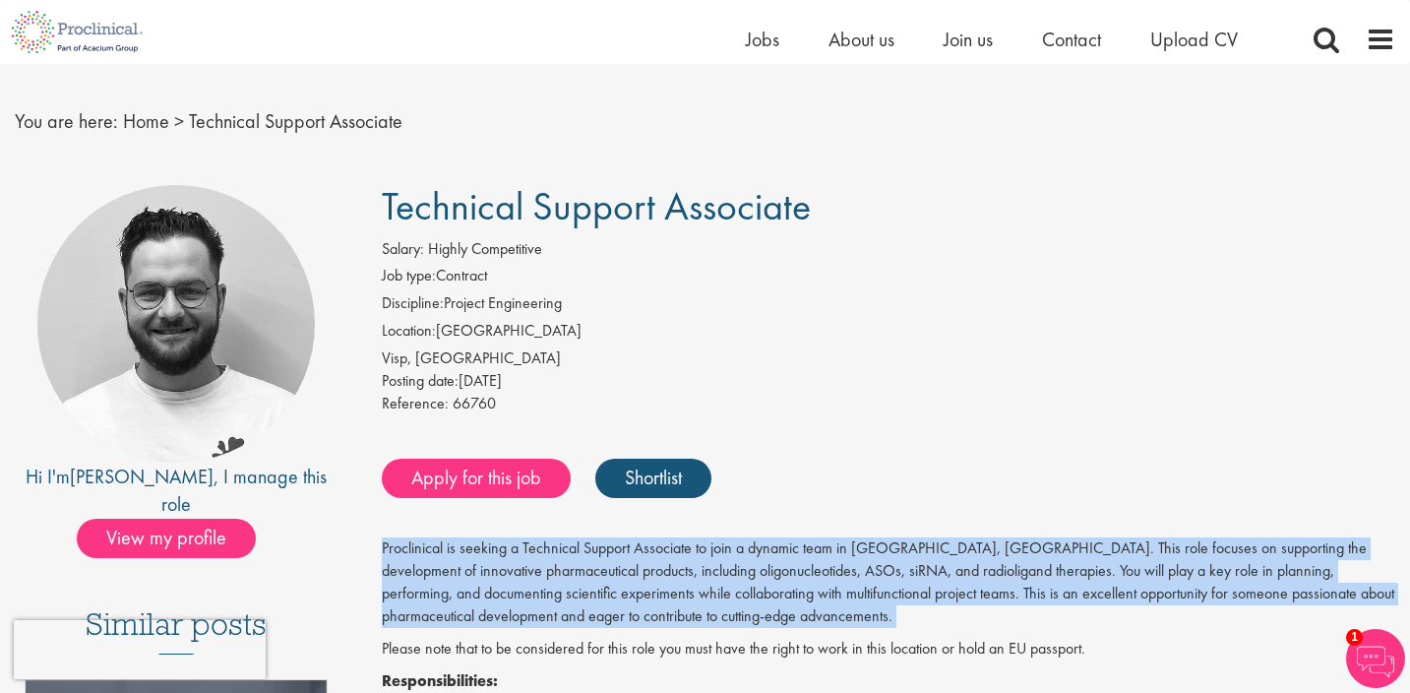  I want to click on a: Join us, so click(968, 39).